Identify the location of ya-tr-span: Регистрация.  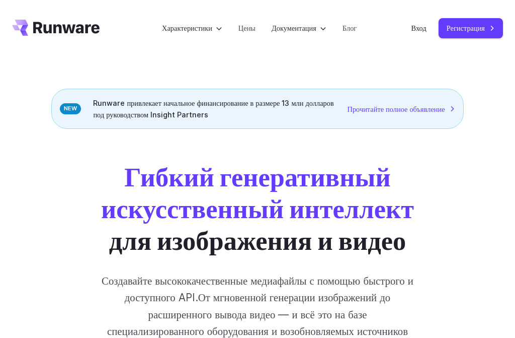
(466, 28).